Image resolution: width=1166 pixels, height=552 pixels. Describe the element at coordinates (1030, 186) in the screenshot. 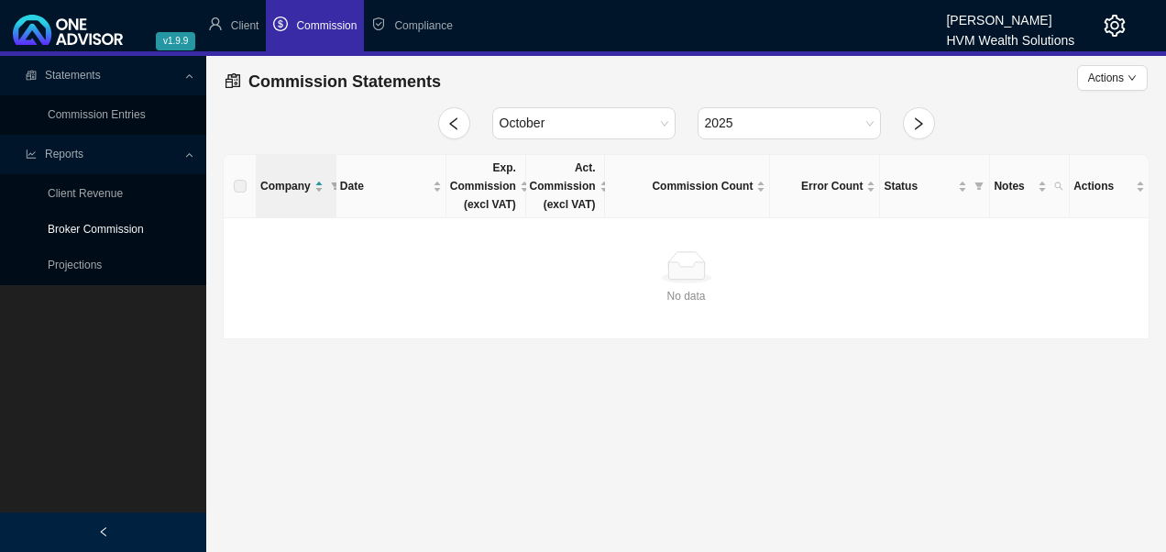

I see `th: Notes` at that location.